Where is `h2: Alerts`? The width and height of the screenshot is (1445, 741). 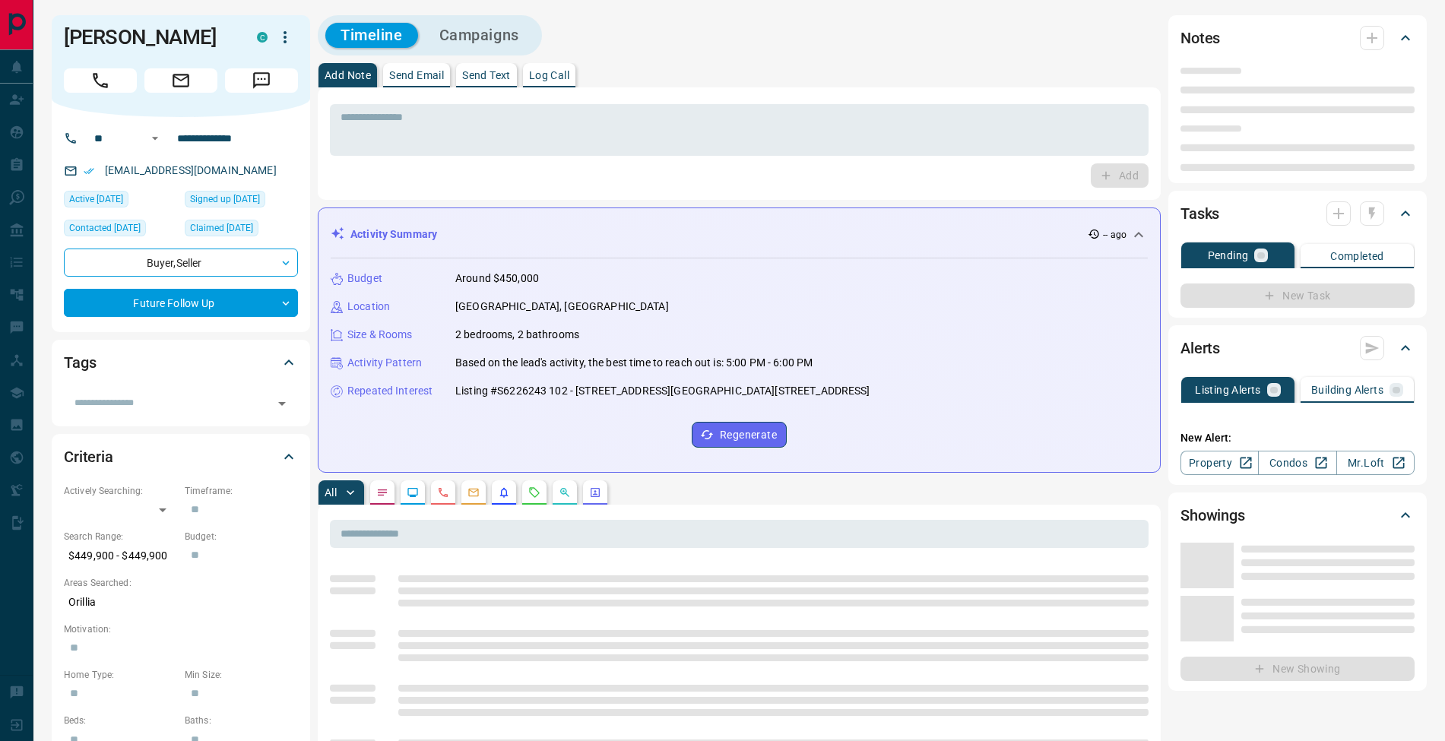 h2: Alerts is located at coordinates (1200, 348).